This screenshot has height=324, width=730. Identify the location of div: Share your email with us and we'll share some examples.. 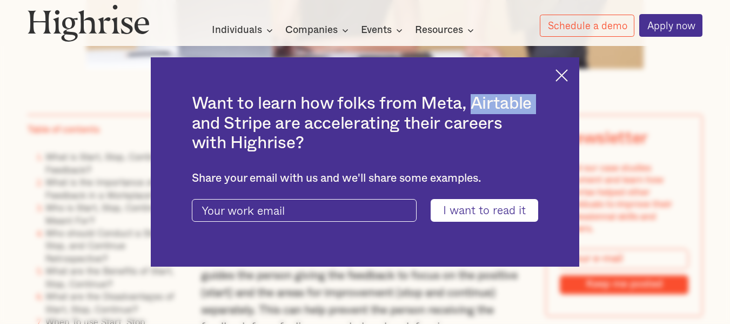
(365, 178).